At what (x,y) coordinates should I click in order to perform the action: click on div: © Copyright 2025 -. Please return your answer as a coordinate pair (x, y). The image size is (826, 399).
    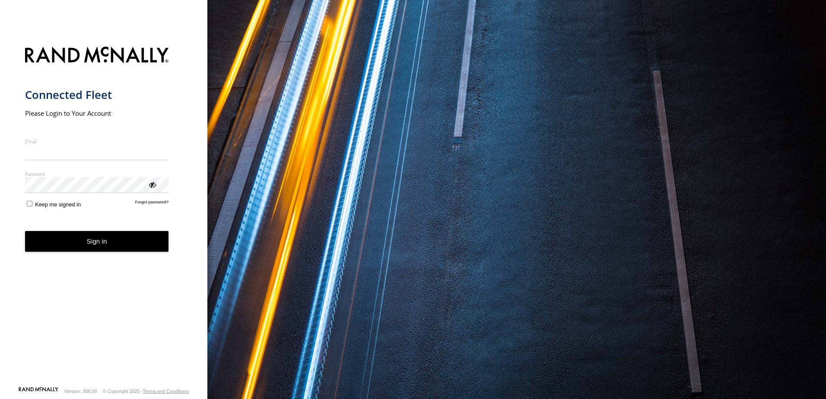
    Looking at the image, I should click on (146, 391).